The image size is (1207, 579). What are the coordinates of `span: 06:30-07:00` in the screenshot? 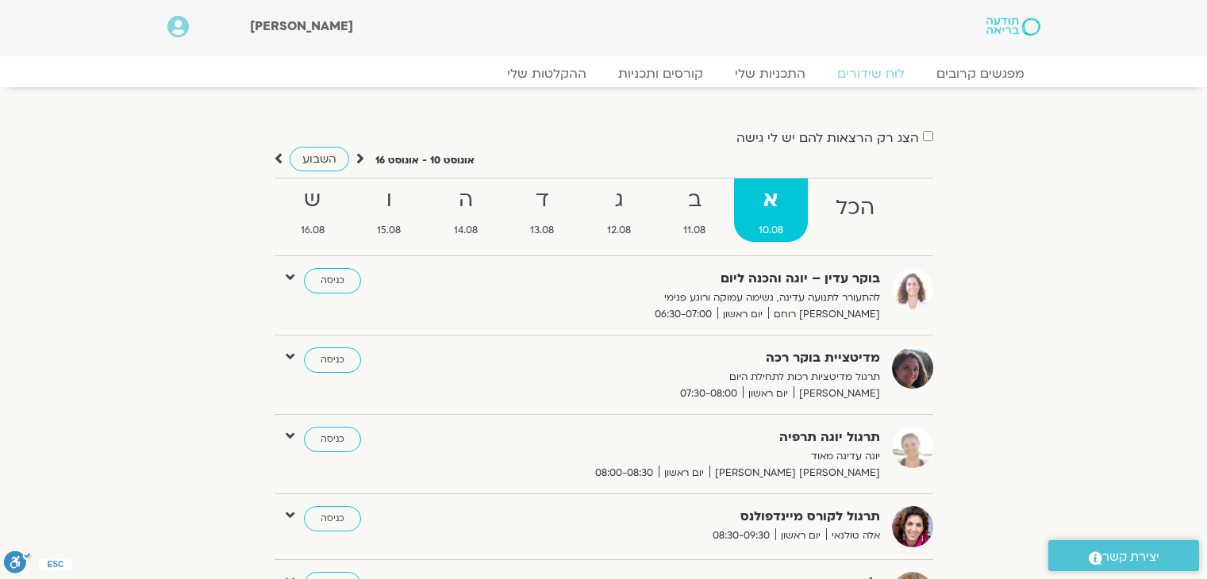 It's located at (683, 314).